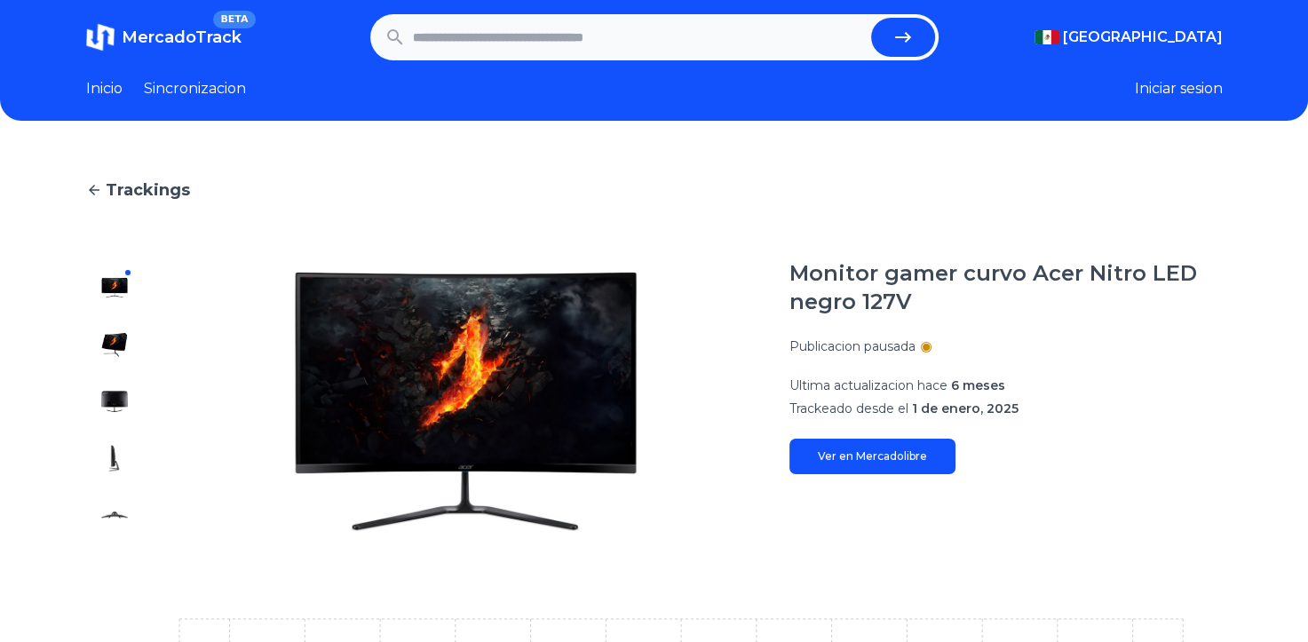 The height and width of the screenshot is (642, 1308). I want to click on span: 6 meses, so click(978, 385).